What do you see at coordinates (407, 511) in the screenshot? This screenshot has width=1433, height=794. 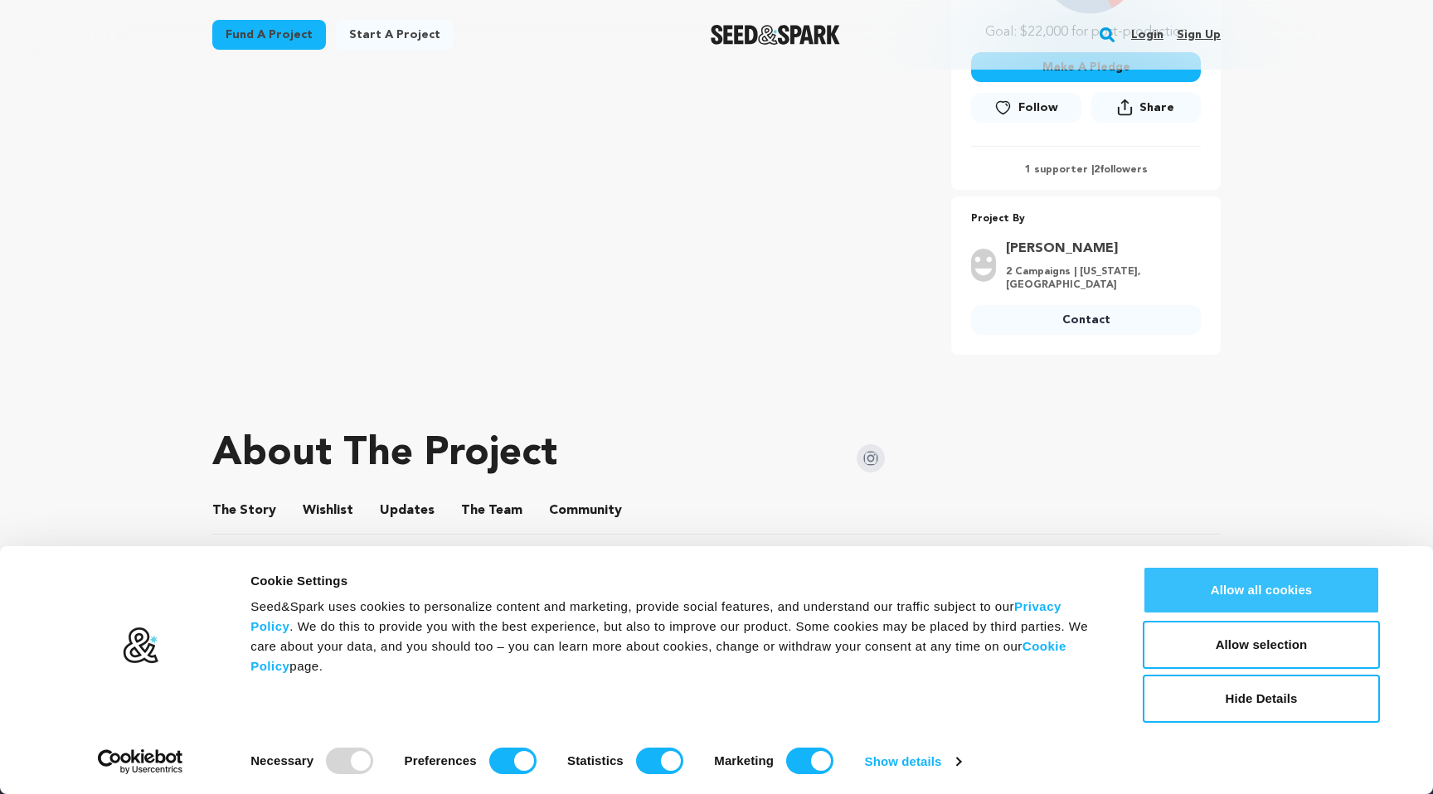 I see `span: Updates` at bounding box center [407, 511].